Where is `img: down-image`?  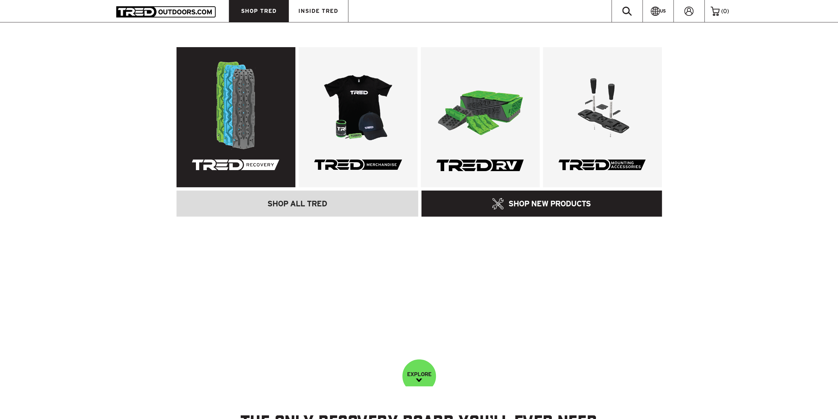
img: down-image is located at coordinates (419, 380).